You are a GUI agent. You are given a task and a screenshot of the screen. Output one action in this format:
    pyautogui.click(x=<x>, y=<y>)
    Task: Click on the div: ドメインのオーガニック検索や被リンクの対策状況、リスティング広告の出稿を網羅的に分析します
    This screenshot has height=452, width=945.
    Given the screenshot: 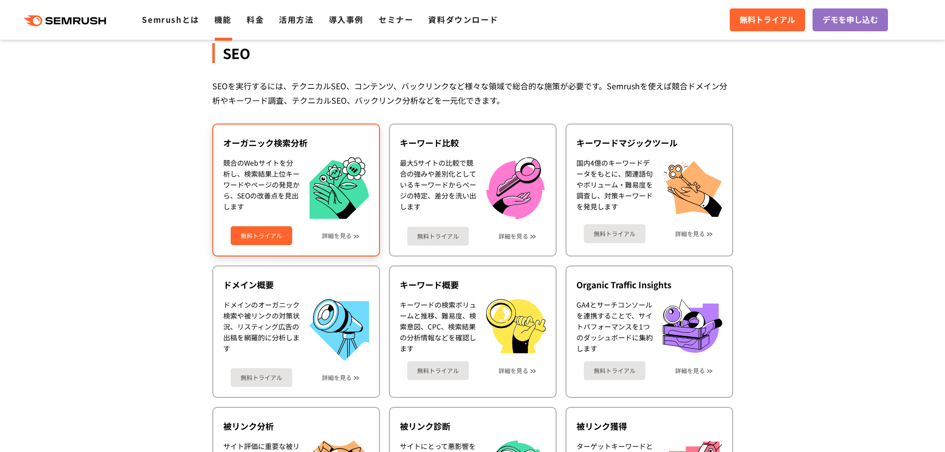 What is the action you would take?
    pyautogui.click(x=261, y=330)
    